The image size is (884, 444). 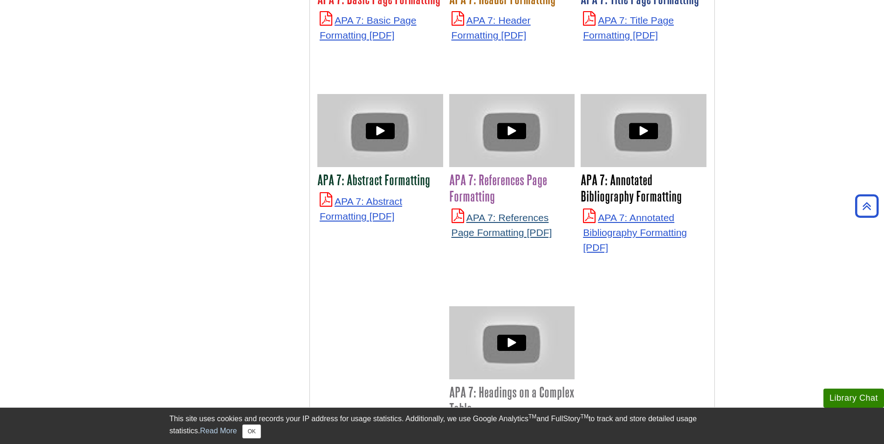 What do you see at coordinates (368, 27) in the screenshot?
I see `a: APA 7: Basic Page Formatting` at bounding box center [368, 27].